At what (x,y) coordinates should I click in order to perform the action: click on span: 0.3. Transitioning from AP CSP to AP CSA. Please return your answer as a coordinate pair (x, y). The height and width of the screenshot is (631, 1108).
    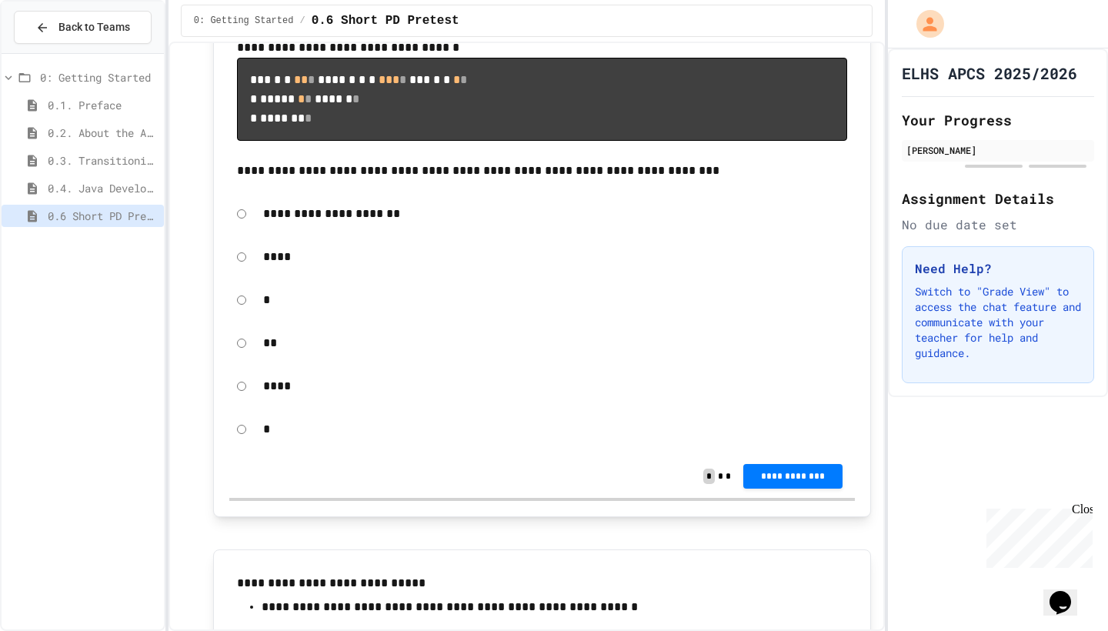
    Looking at the image, I should click on (102, 160).